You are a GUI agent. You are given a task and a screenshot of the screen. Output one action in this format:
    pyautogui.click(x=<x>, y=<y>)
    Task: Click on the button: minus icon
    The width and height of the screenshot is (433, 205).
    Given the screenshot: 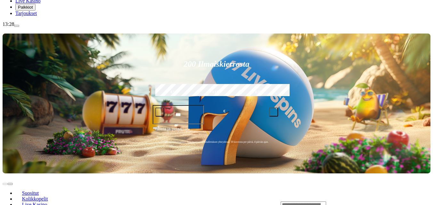 What is the action you would take?
    pyautogui.click(x=160, y=112)
    